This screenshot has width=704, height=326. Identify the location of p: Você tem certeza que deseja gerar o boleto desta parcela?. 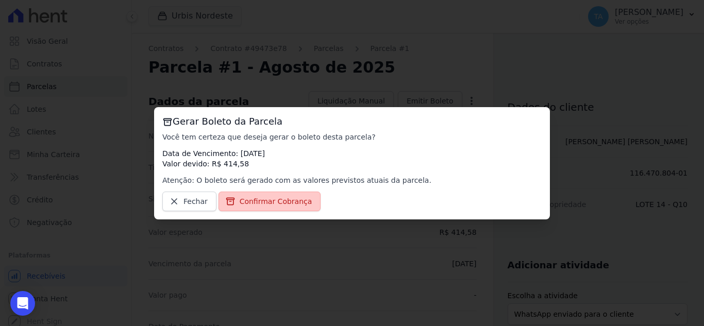
(352, 137).